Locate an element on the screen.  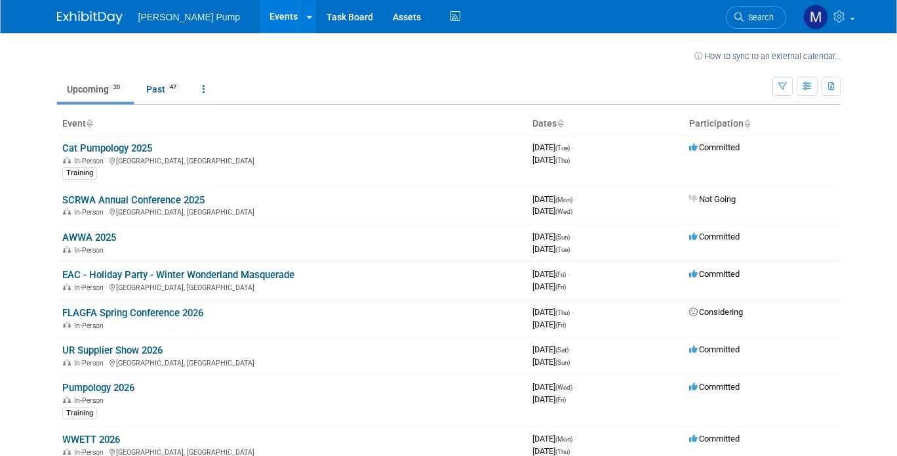
th: Event is located at coordinates (292, 124).